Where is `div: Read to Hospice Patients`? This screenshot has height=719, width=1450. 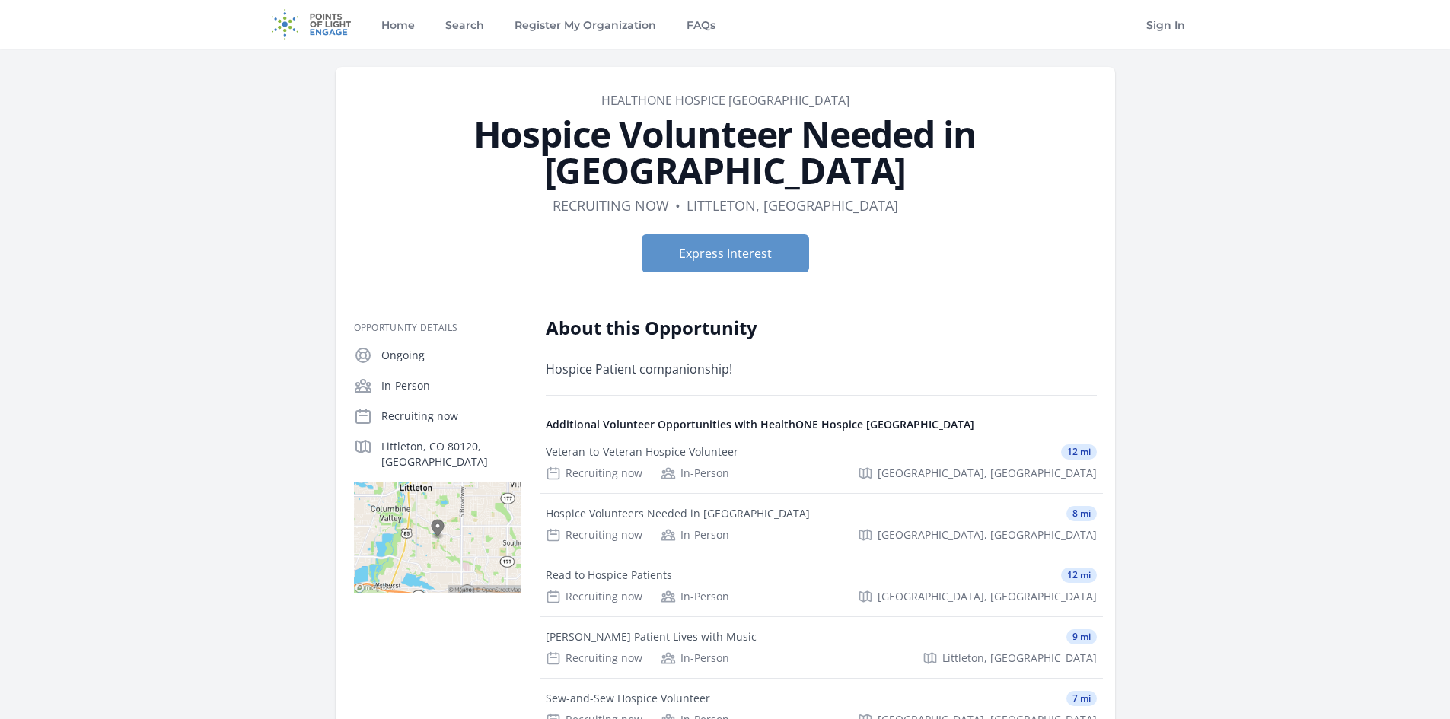
div: Read to Hospice Patients is located at coordinates (609, 575).